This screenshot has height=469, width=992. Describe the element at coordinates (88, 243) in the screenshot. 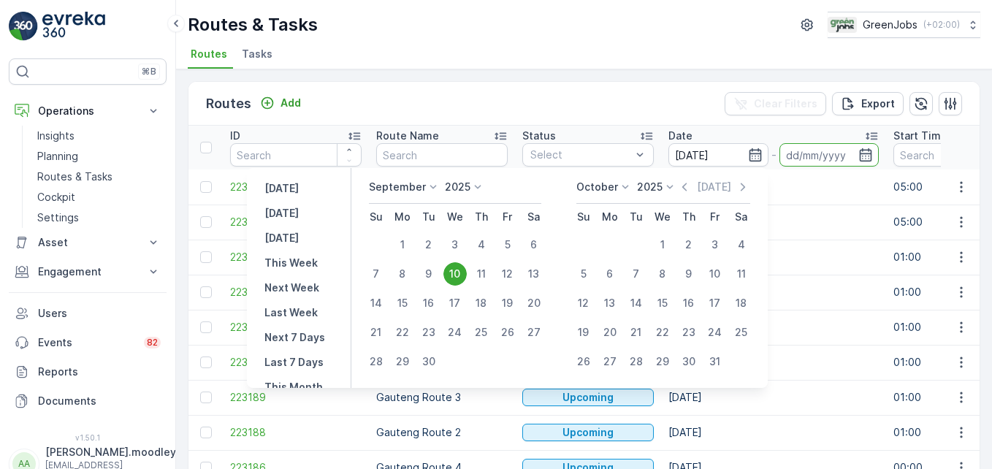

I see `button: Asset` at that location.